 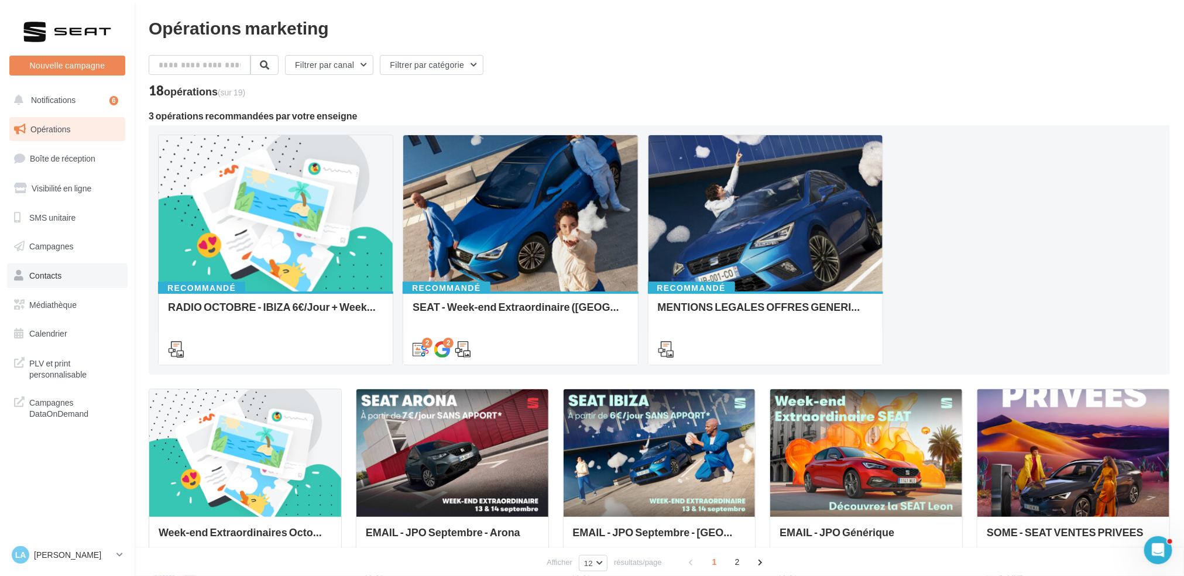 I want to click on div: SOME - SEAT VENTES PRIVEES, so click(x=1073, y=538).